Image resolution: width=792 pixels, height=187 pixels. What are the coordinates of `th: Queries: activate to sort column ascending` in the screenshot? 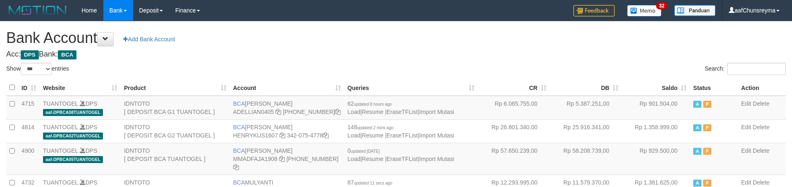 It's located at (411, 88).